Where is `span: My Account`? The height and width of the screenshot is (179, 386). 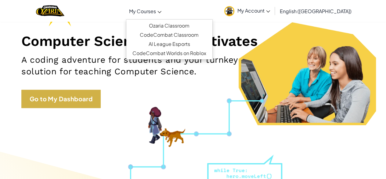 span: My Account is located at coordinates (254, 10).